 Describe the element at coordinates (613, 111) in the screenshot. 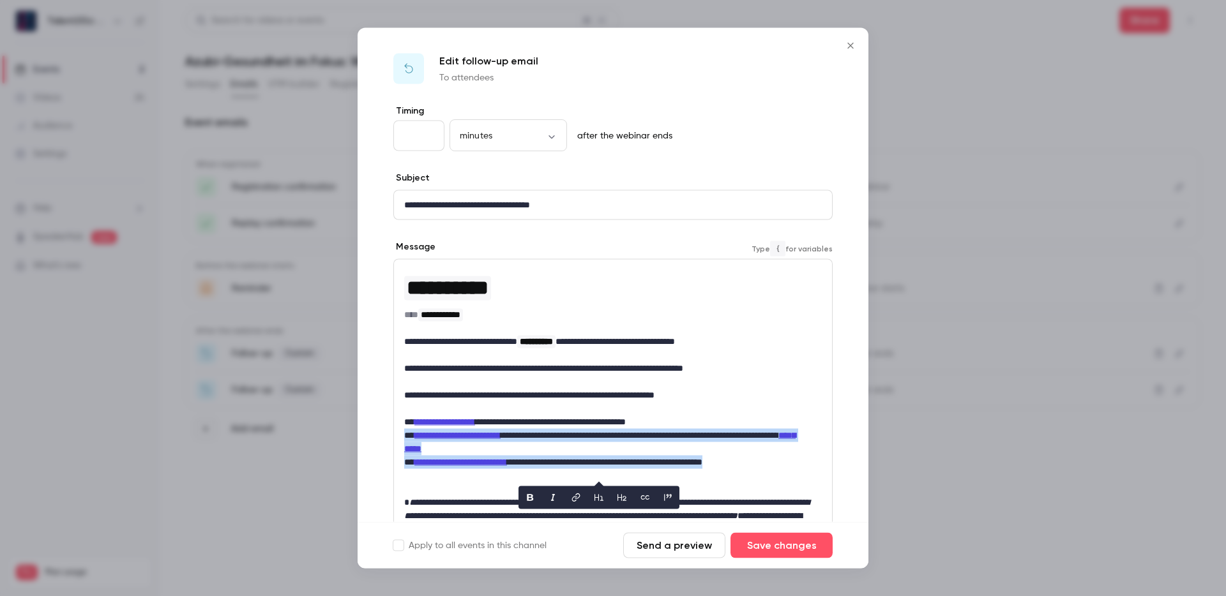

I see `label: Timing` at that location.